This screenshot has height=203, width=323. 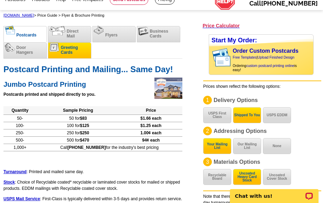 What do you see at coordinates (270, 66) in the screenshot?
I see `a: custom postcard printing online` at bounding box center [270, 66].